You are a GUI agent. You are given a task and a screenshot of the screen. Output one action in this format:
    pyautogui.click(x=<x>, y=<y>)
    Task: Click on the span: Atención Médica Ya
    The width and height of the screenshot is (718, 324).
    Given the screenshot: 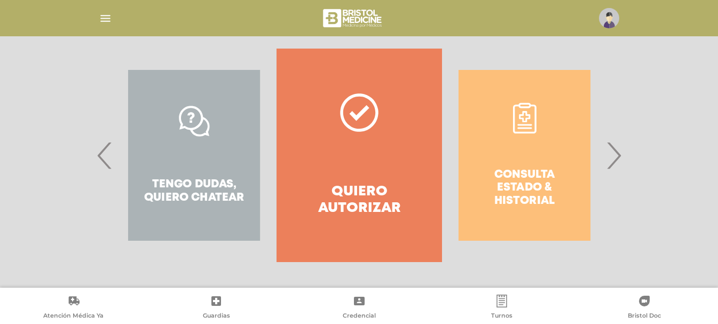 What is the action you would take?
    pyautogui.click(x=73, y=317)
    